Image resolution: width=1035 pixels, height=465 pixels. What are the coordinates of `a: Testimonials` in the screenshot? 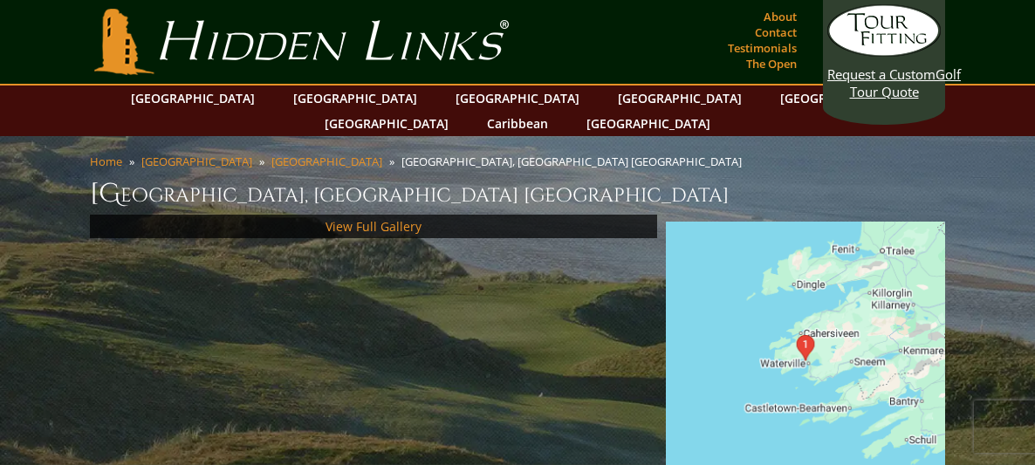 It's located at (762, 48).